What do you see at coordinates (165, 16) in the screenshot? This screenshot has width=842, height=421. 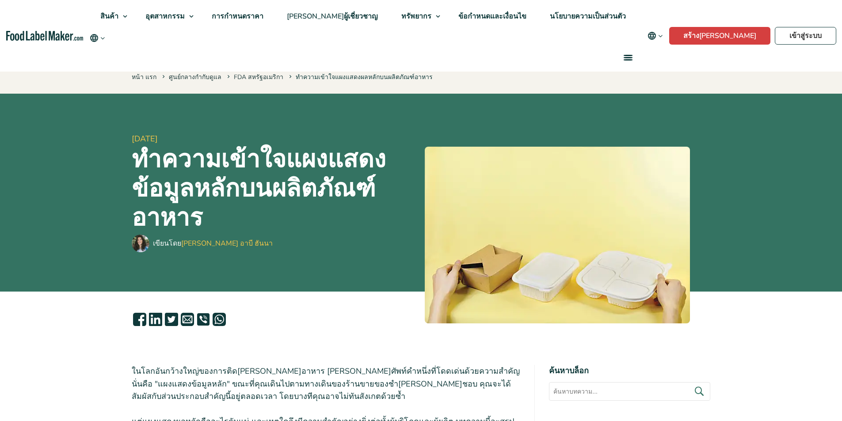 I see `font: อุตสาหกรรม` at bounding box center [165, 16].